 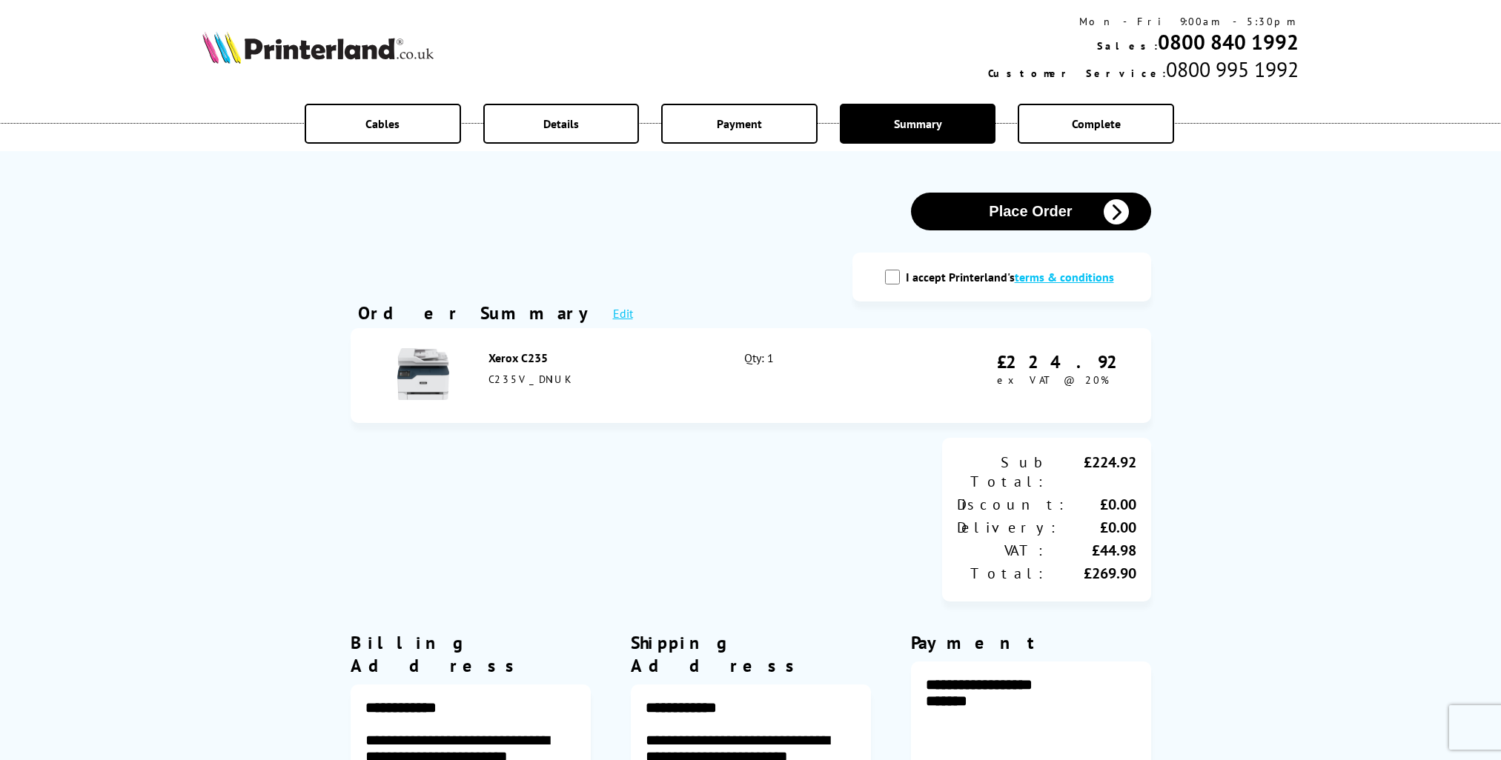 What do you see at coordinates (1013, 277) in the screenshot?
I see `label: I accept Printerland's` at bounding box center [1013, 277].